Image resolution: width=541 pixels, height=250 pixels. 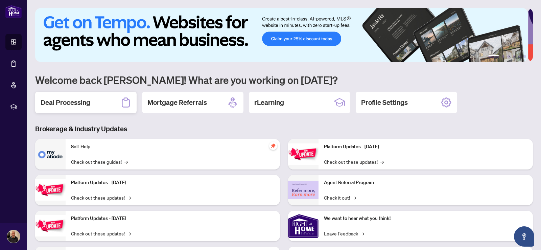 I want to click on img: We want to hear what you think!, so click(x=303, y=226).